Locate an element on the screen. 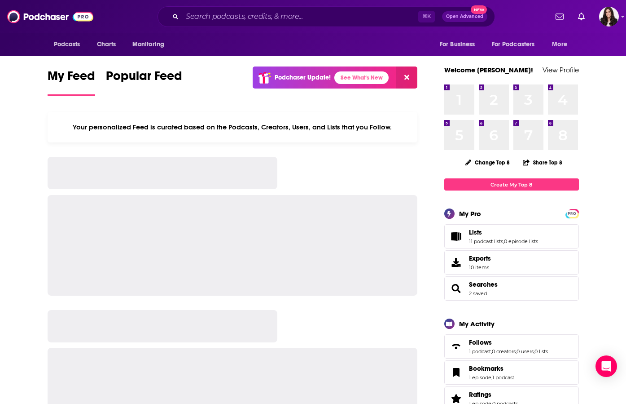  input: Search podcasts, credits, & more... is located at coordinates (300, 17).